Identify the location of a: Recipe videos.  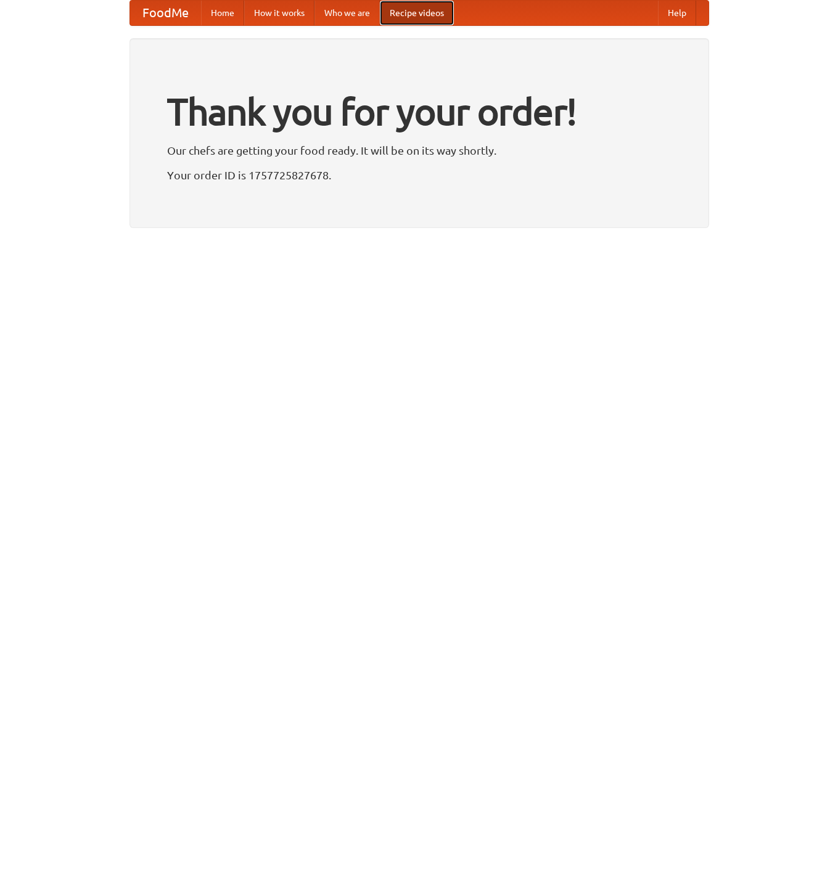
(417, 13).